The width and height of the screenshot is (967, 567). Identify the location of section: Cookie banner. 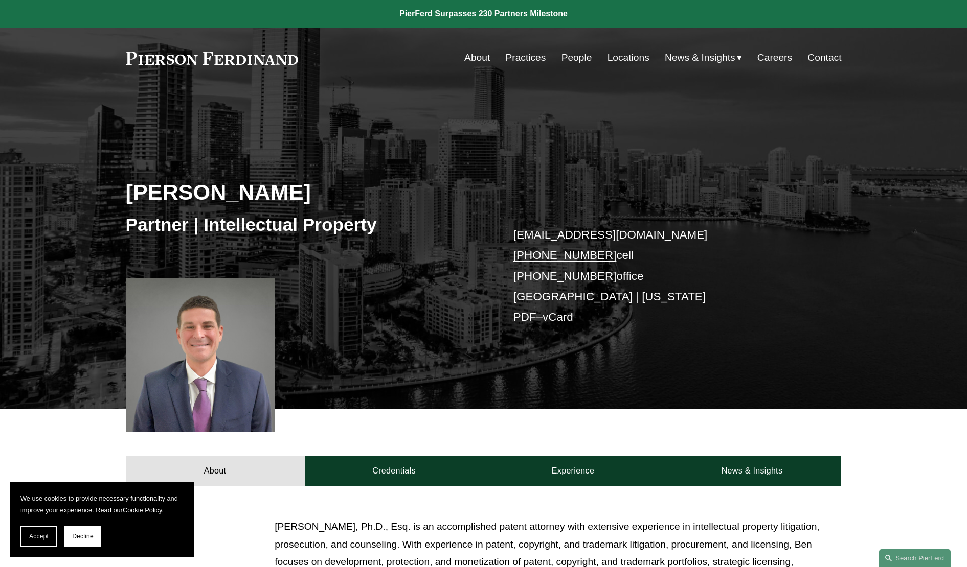
(102, 520).